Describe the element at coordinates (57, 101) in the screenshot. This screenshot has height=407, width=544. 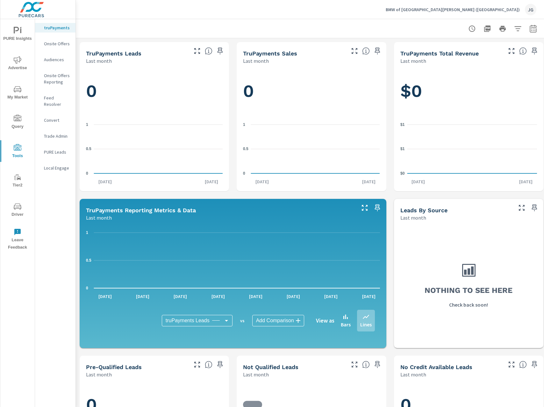
I see `p: Feed Resolver` at that location.